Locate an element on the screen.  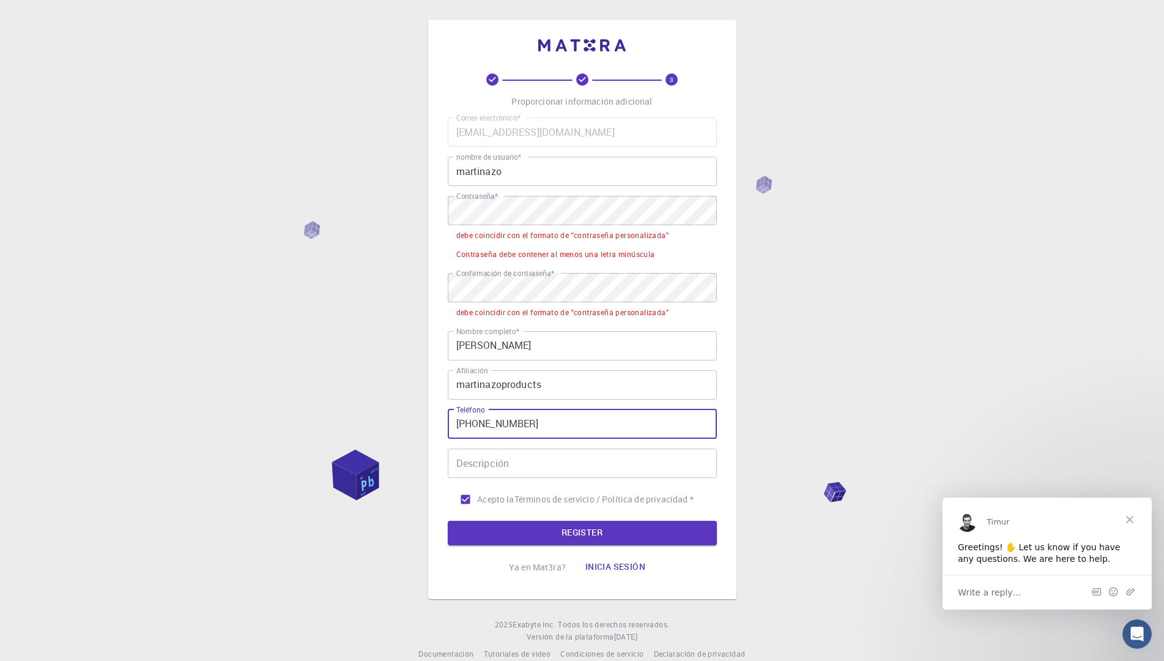
label: Contraseña is located at coordinates (477, 196).